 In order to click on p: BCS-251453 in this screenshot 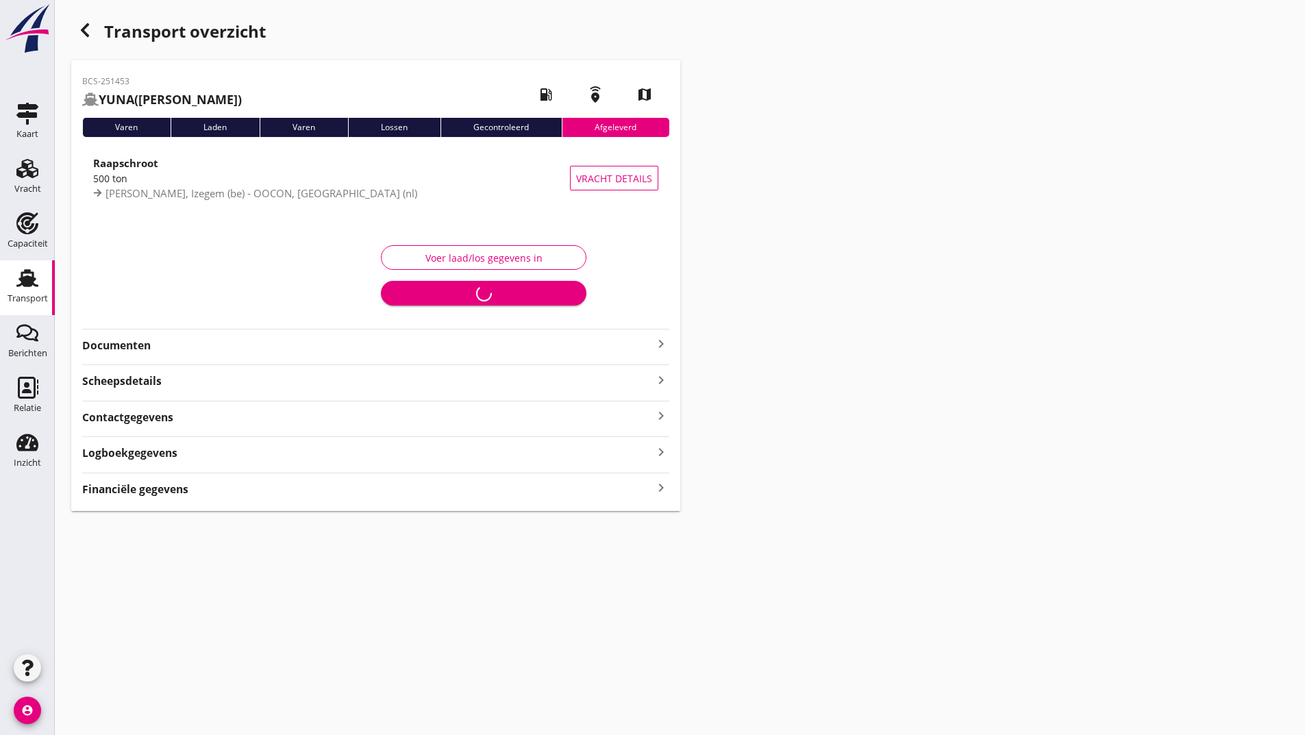, I will do `click(162, 81)`.